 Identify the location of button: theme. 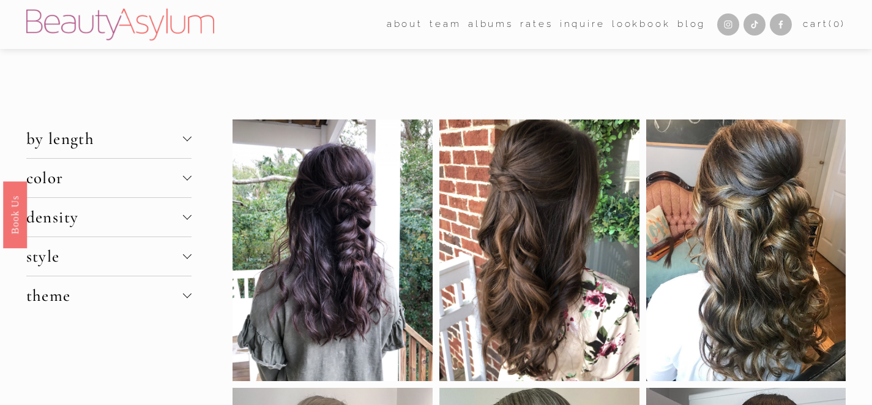
(109, 295).